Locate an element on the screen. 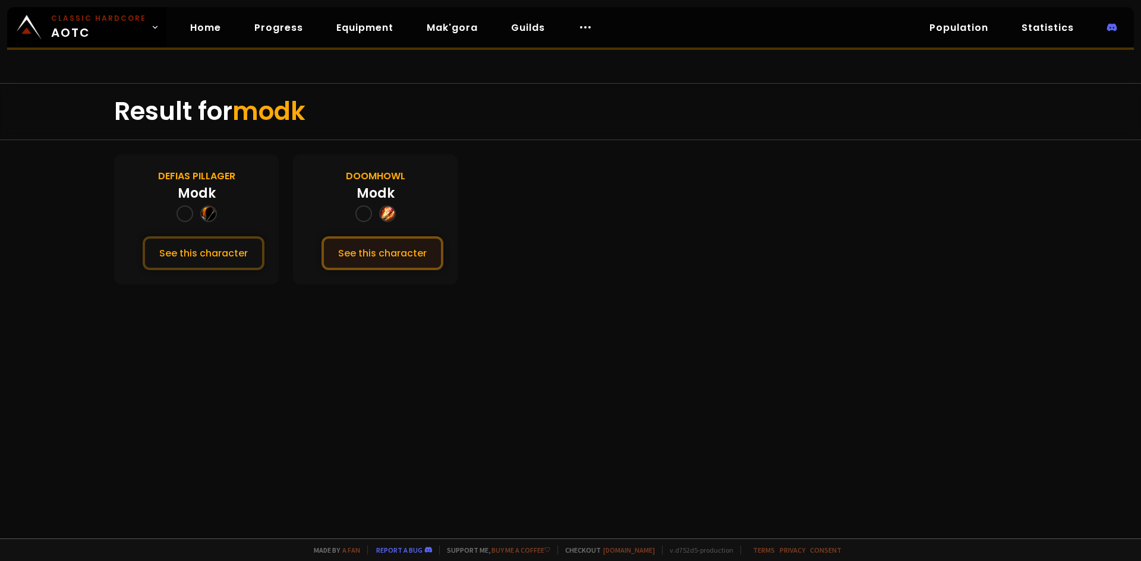 The width and height of the screenshot is (1141, 561). span: Made by is located at coordinates (333, 550).